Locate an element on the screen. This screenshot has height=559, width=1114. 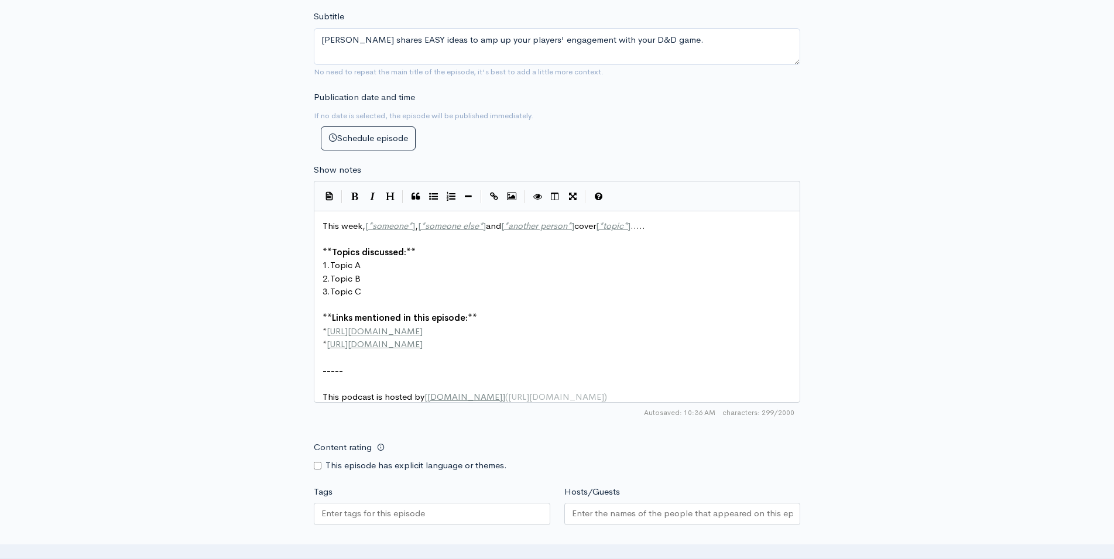
span: 1. is located at coordinates (326, 265).